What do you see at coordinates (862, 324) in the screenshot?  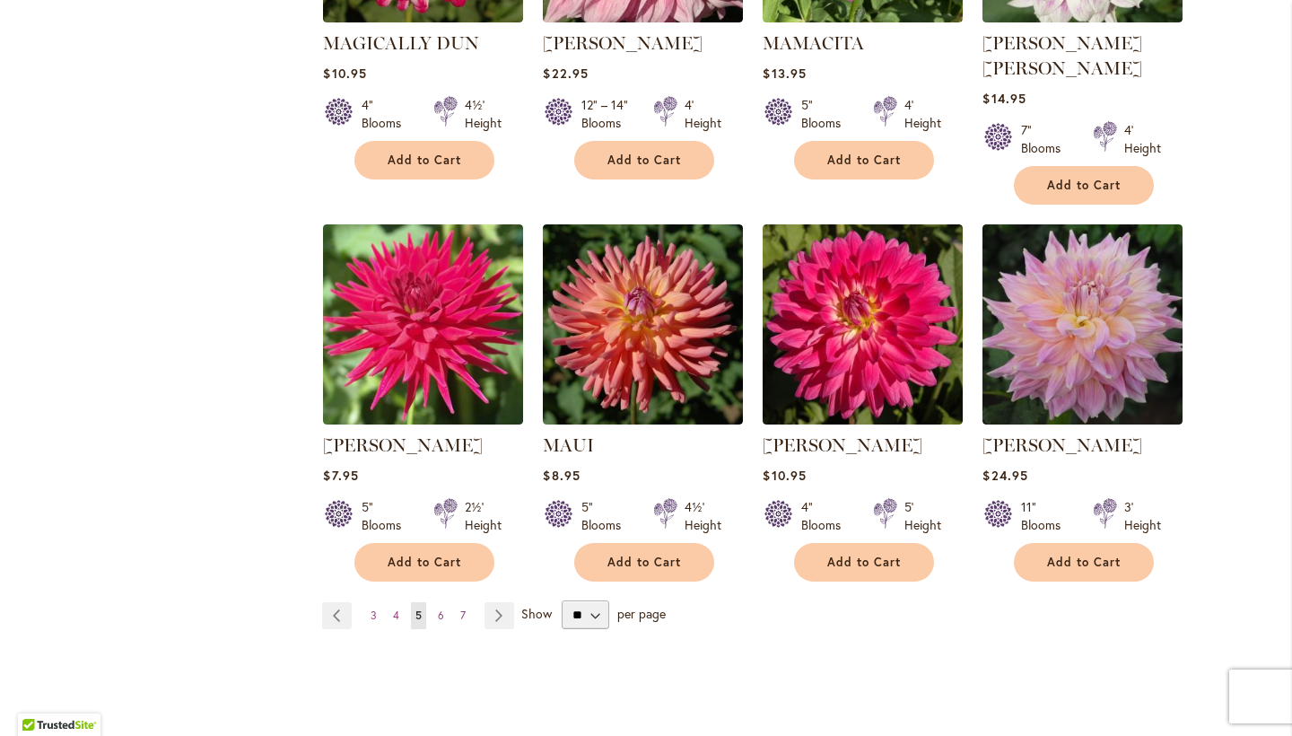 I see `img: MELISSA M` at bounding box center [862, 324].